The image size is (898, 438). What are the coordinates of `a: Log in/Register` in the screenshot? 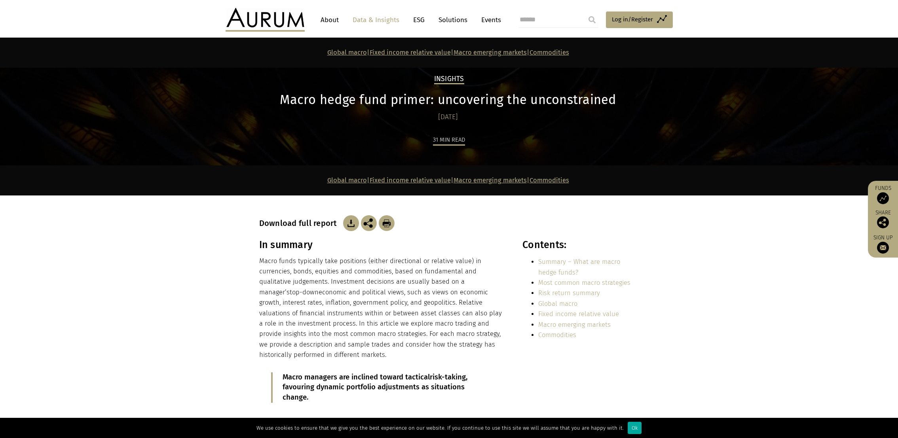 It's located at (639, 20).